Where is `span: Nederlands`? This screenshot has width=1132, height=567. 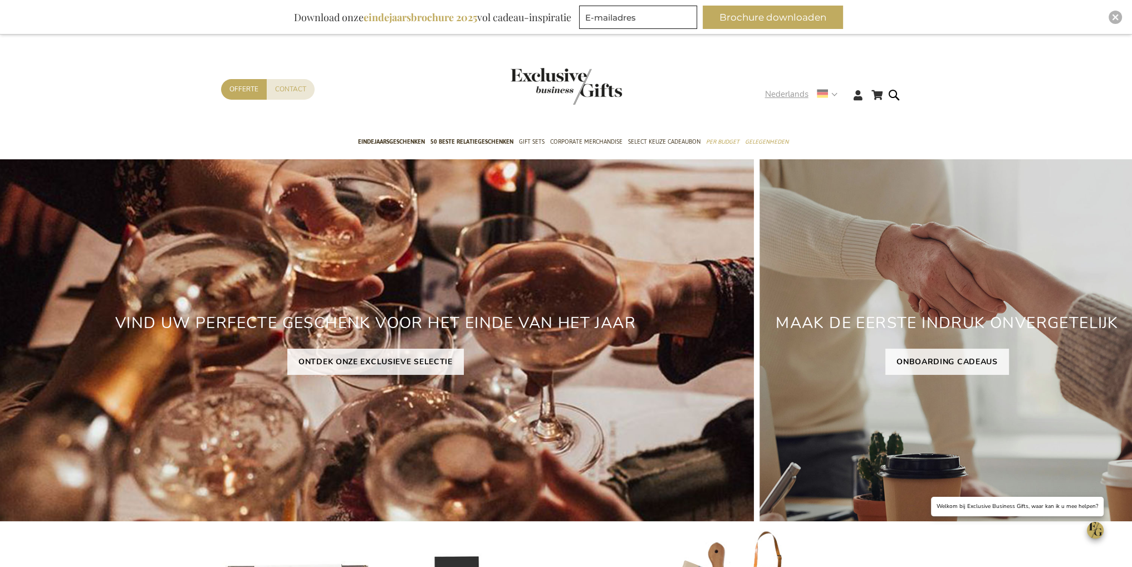 span: Nederlands is located at coordinates (787, 94).